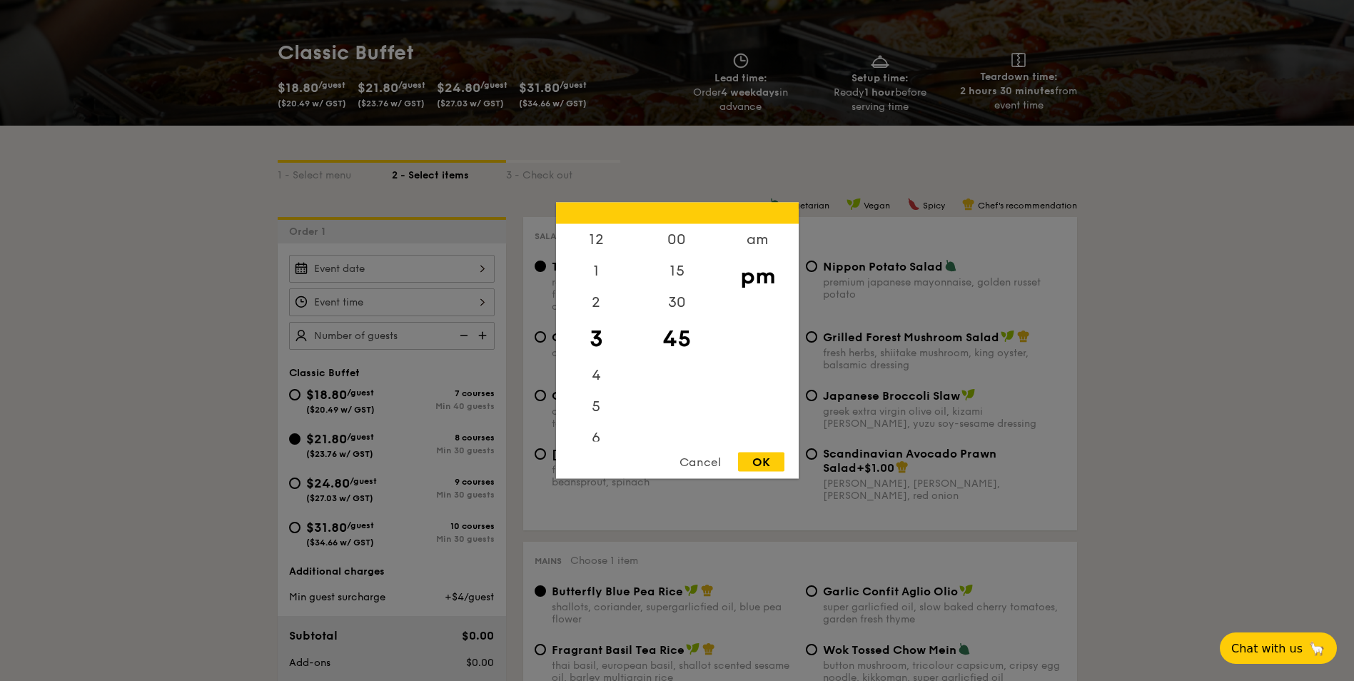  What do you see at coordinates (757, 240) in the screenshot?
I see `div: am` at bounding box center [757, 240].